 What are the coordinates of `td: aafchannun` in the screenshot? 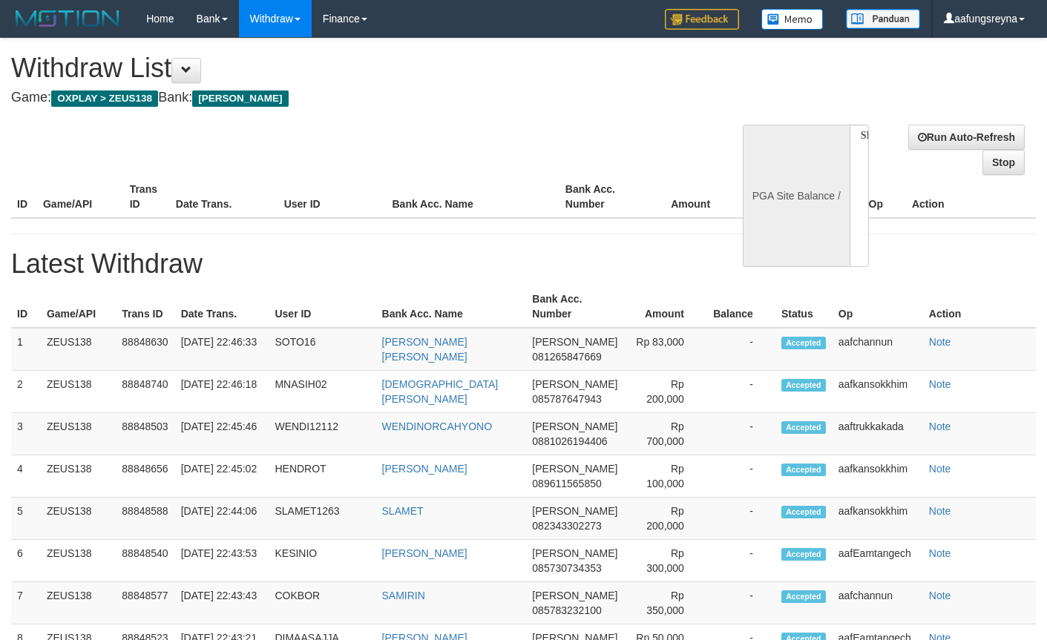 It's located at (878, 349).